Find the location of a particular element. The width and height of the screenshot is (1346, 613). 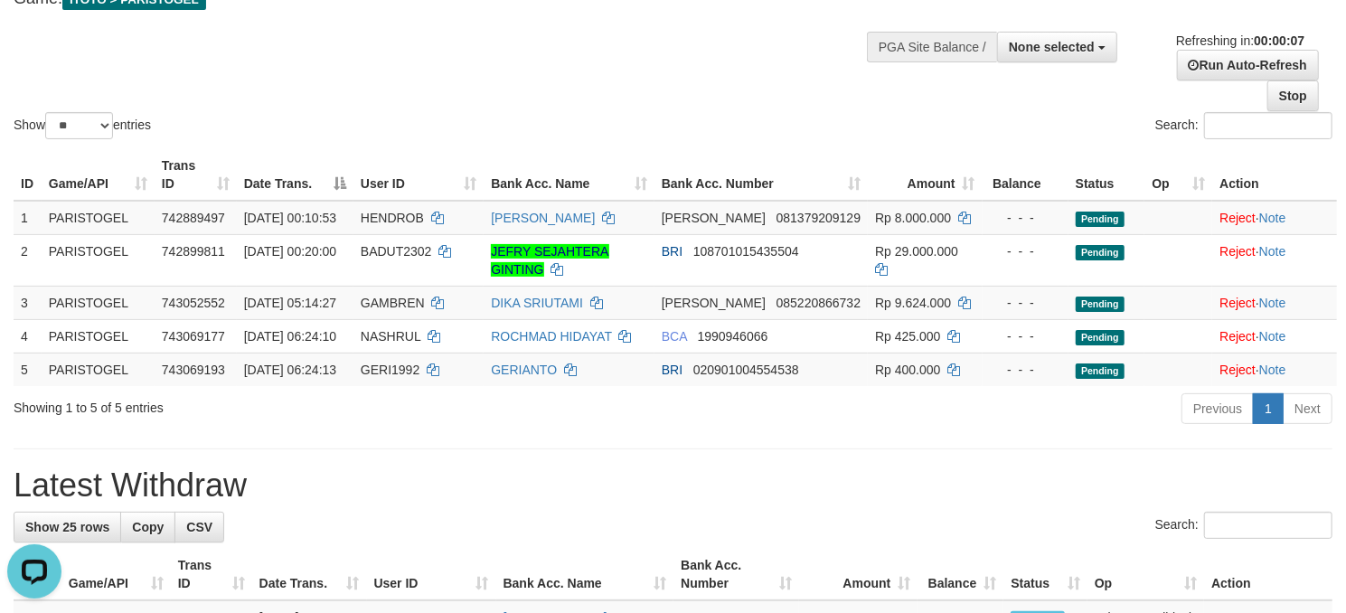

span: Rp 9.624.000 is located at coordinates (913, 303).